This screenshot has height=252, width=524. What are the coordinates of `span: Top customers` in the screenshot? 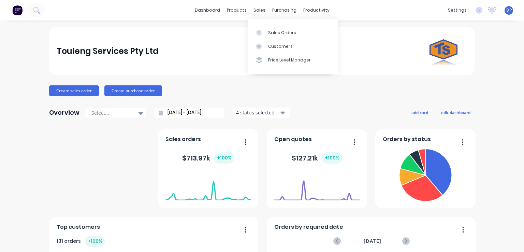 It's located at (78, 227).